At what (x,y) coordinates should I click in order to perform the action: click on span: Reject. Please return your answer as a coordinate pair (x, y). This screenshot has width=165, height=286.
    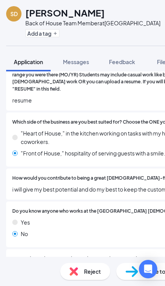
    Looking at the image, I should click on (92, 271).